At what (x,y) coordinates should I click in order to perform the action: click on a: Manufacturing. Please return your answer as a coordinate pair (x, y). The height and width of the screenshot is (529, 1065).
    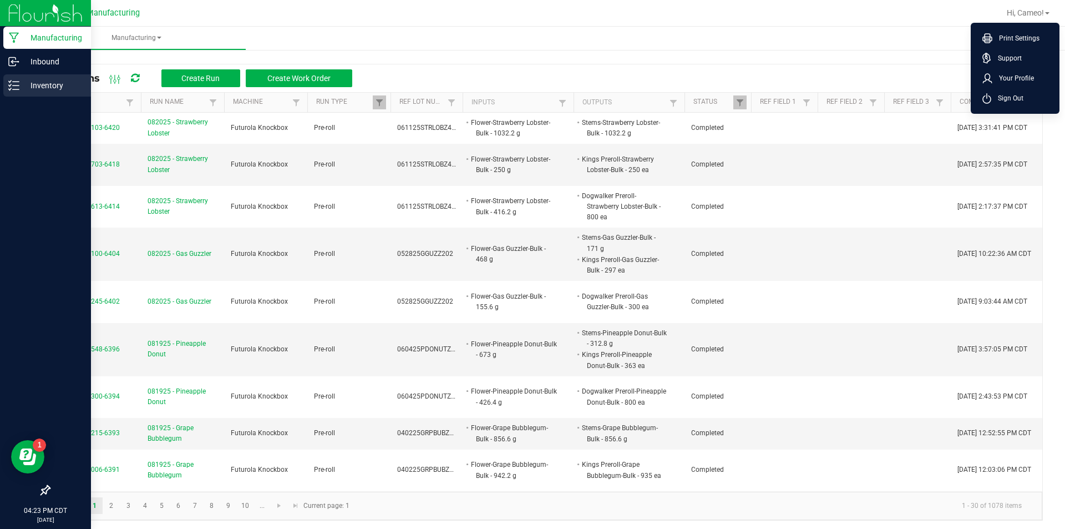
    Looking at the image, I should click on (136, 38).